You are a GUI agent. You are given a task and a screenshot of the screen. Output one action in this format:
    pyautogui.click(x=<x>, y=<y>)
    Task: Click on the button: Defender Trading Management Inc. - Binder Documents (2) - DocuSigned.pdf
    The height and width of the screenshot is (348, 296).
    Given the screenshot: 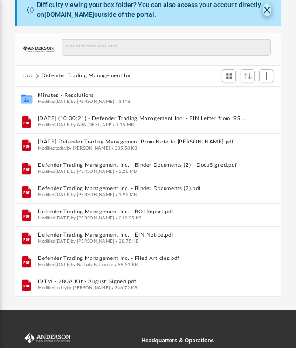 What is the action you would take?
    pyautogui.click(x=142, y=165)
    